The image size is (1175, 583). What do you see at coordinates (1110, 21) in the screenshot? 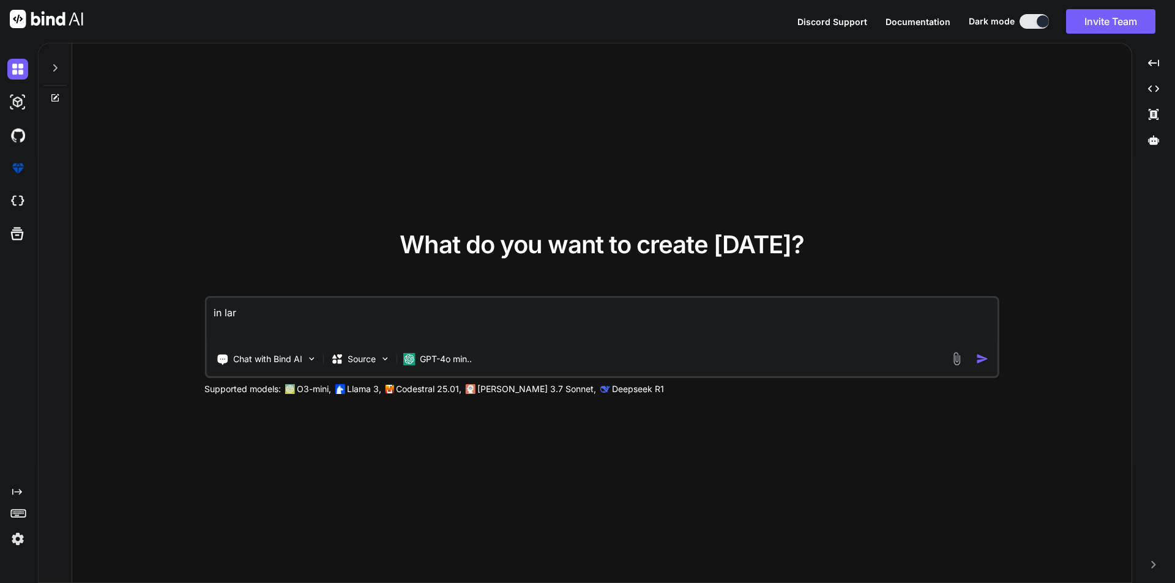
I see `button: Invite Team` at bounding box center [1110, 21].